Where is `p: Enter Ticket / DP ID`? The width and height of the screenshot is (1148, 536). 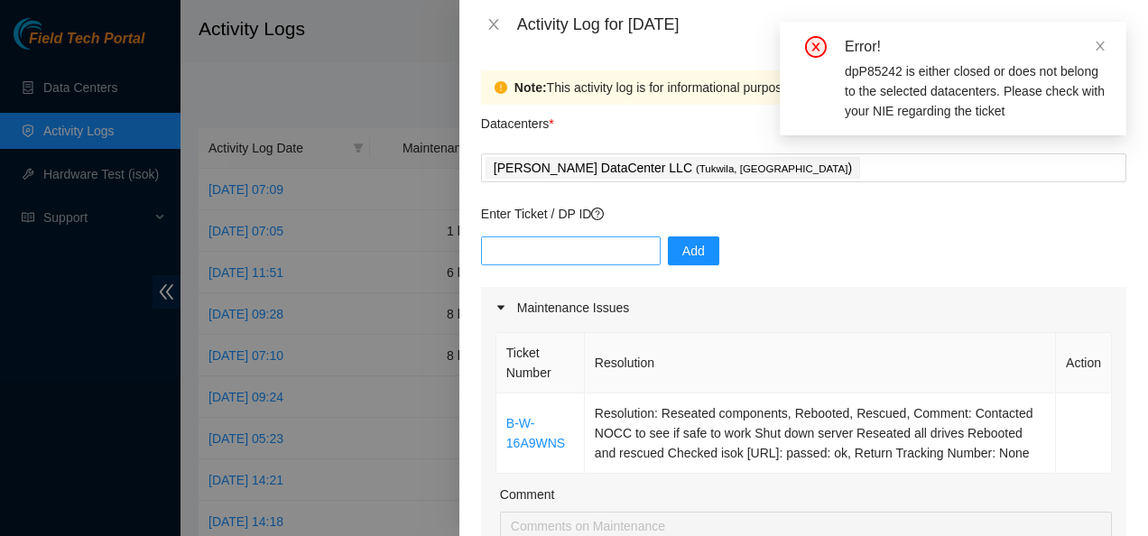 p: Enter Ticket / DP ID is located at coordinates (803, 214).